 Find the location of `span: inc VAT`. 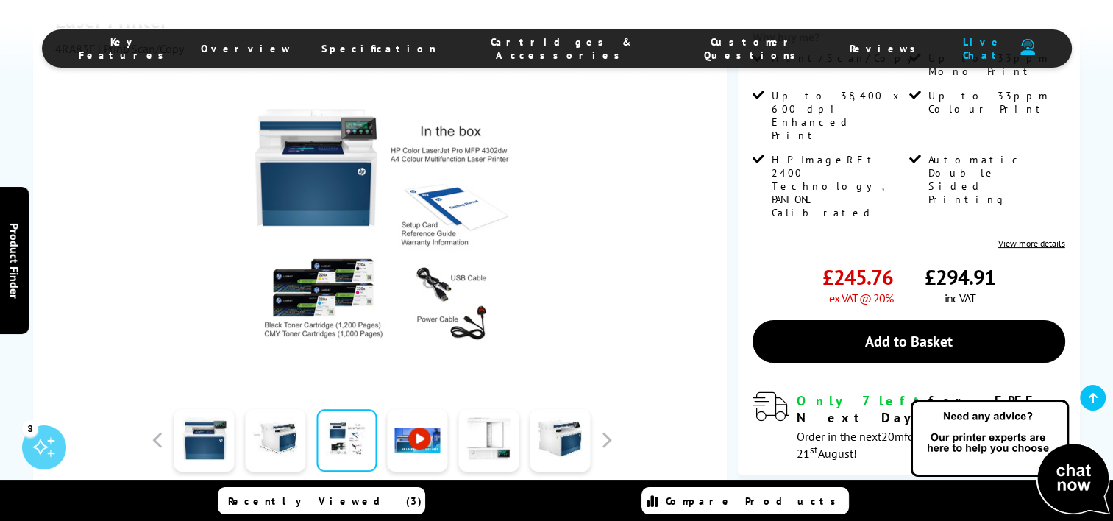

span: inc VAT is located at coordinates (960, 298).